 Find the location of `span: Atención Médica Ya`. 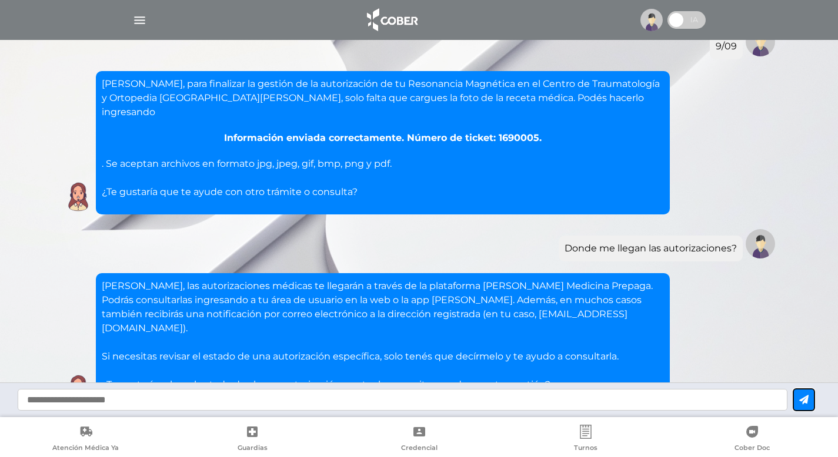

span: Atención Médica Ya is located at coordinates (85, 449).